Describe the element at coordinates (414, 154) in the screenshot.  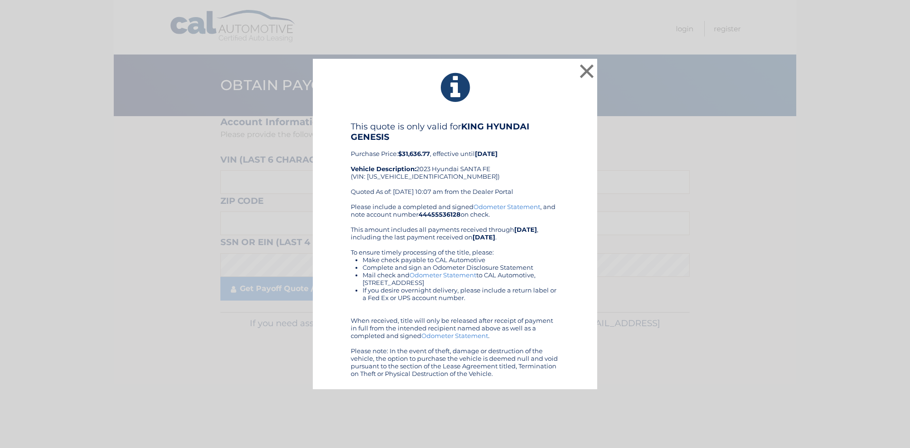
I see `b: $31,636.77` at that location.